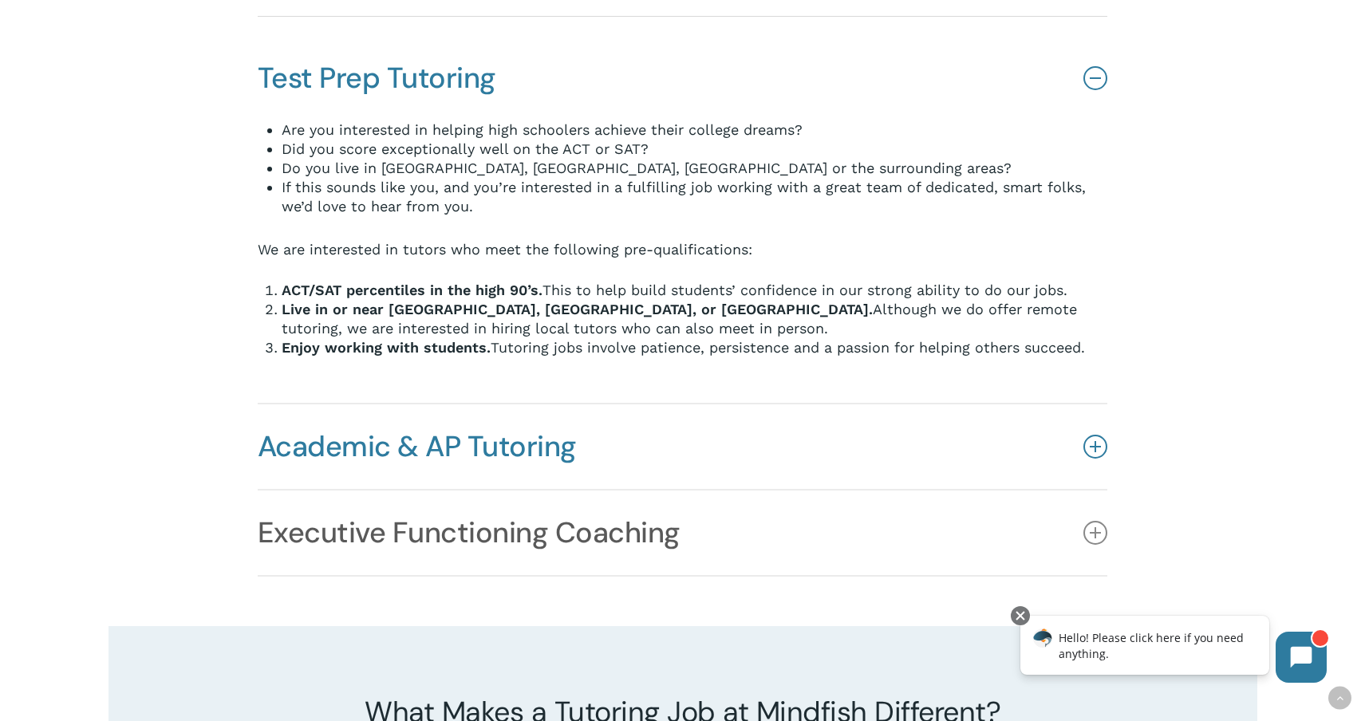 Image resolution: width=1365 pixels, height=721 pixels. What do you see at coordinates (465, 148) in the screenshot?
I see `span: Did you score exceptionally well on the ACT or SAT?` at bounding box center [465, 148].